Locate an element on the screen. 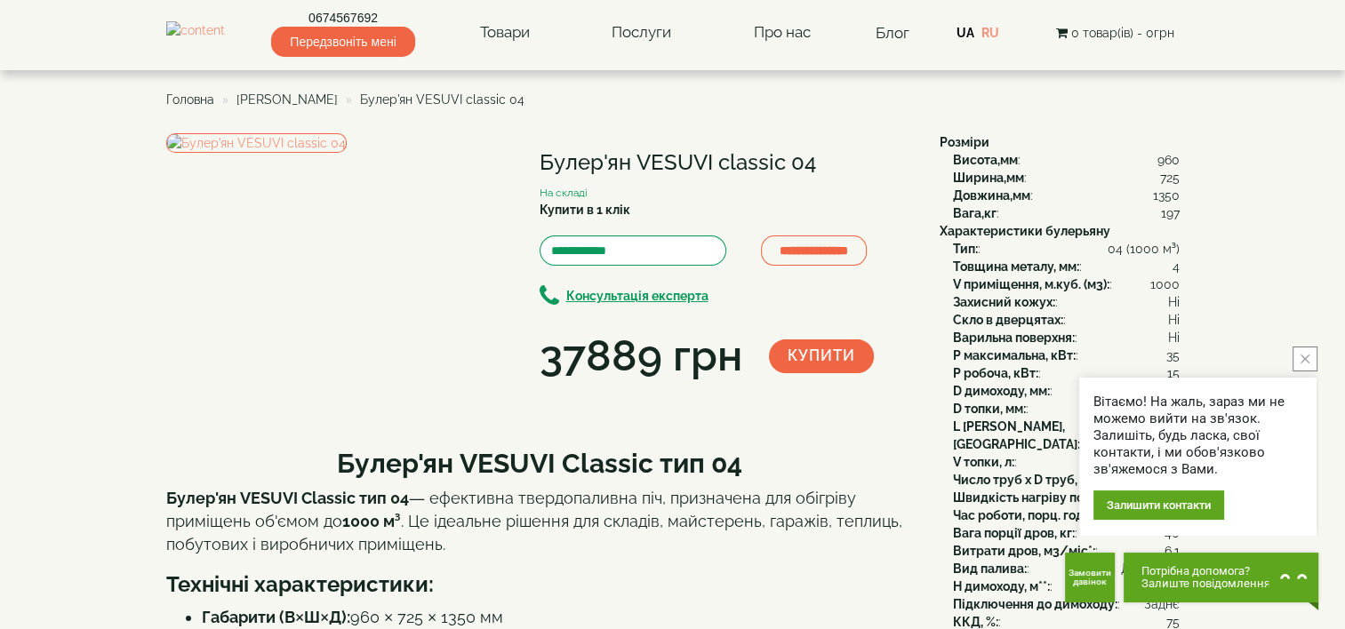  label: Купити в 1 клік is located at coordinates (585, 210).